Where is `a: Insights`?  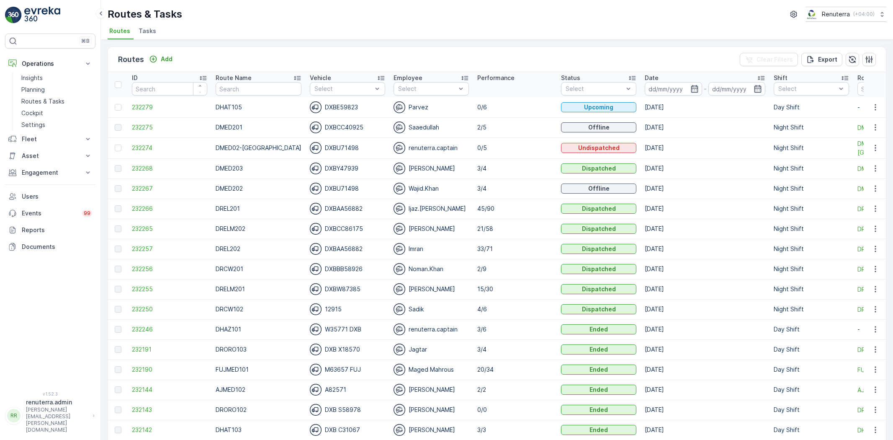 a: Insights is located at coordinates (57, 78).